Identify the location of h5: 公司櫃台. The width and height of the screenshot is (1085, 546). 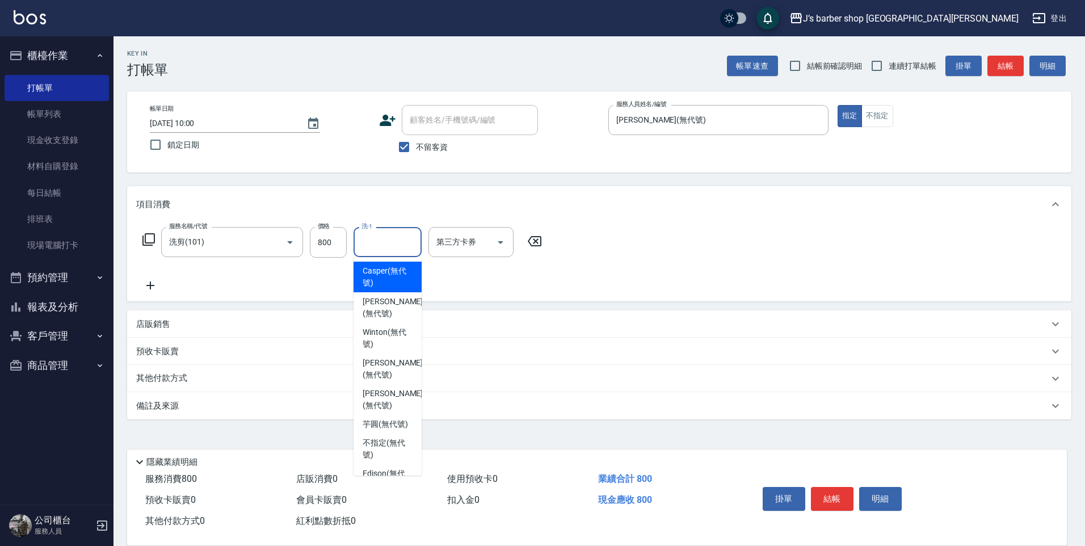
(64, 520).